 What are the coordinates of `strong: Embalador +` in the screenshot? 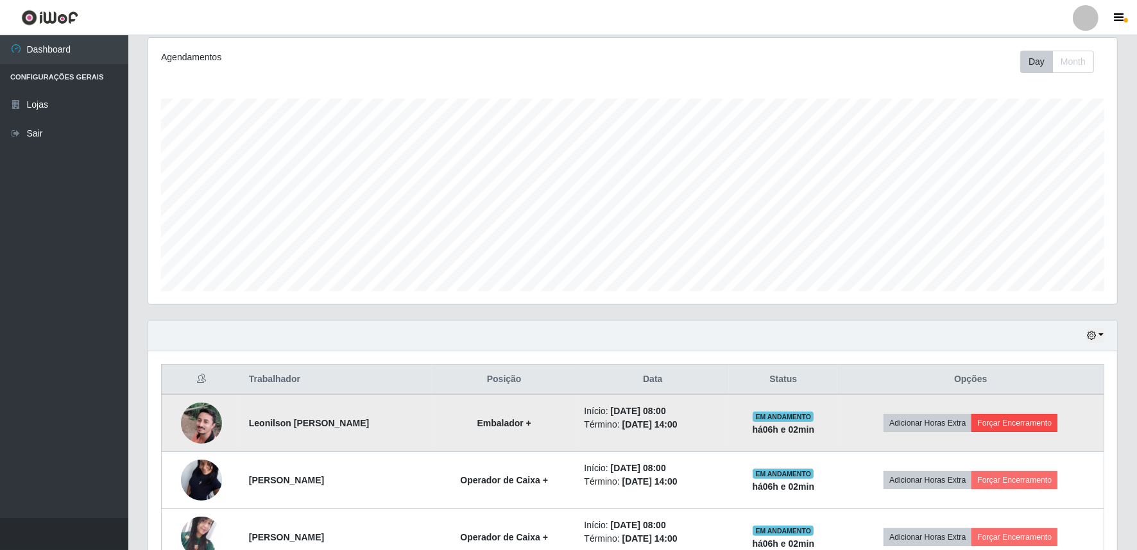 It's located at (503, 423).